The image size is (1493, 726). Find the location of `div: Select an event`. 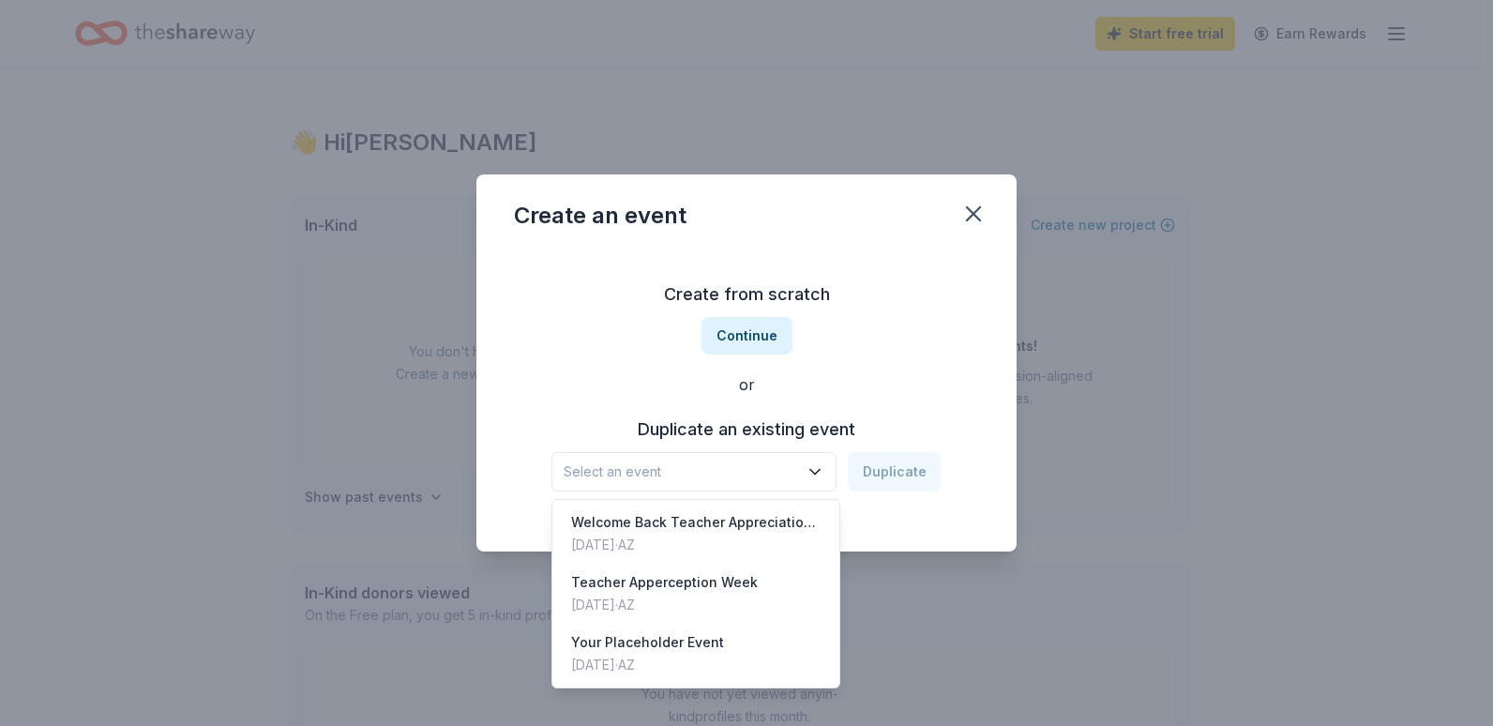

div: Select an event is located at coordinates (696, 594).